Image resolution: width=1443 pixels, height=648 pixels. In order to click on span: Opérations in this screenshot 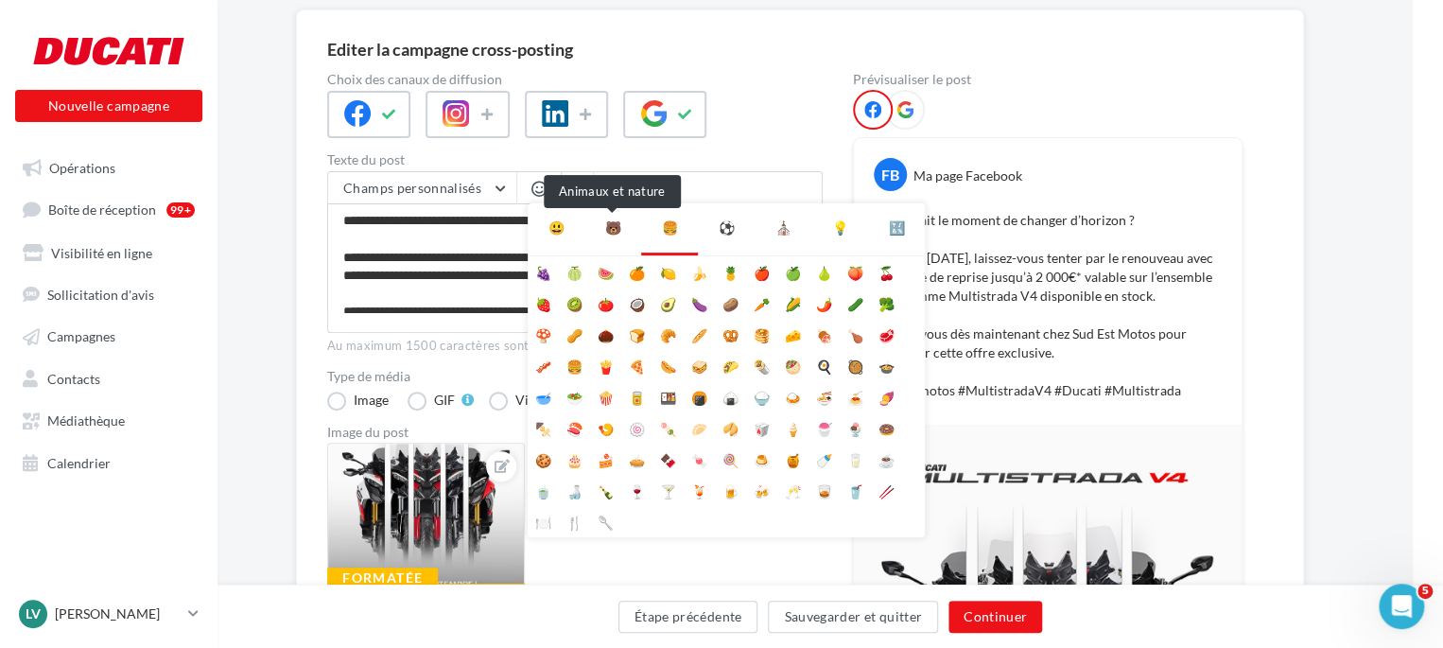, I will do `click(82, 166)`.